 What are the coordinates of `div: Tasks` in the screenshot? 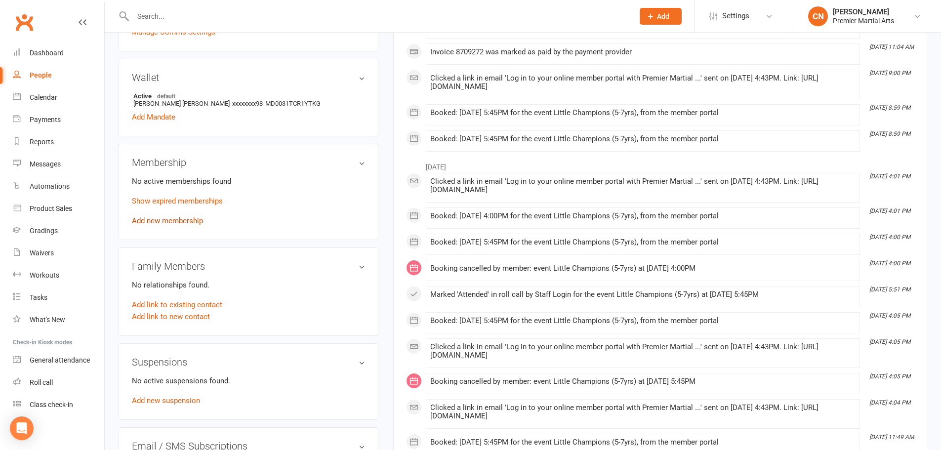 It's located at (39, 297).